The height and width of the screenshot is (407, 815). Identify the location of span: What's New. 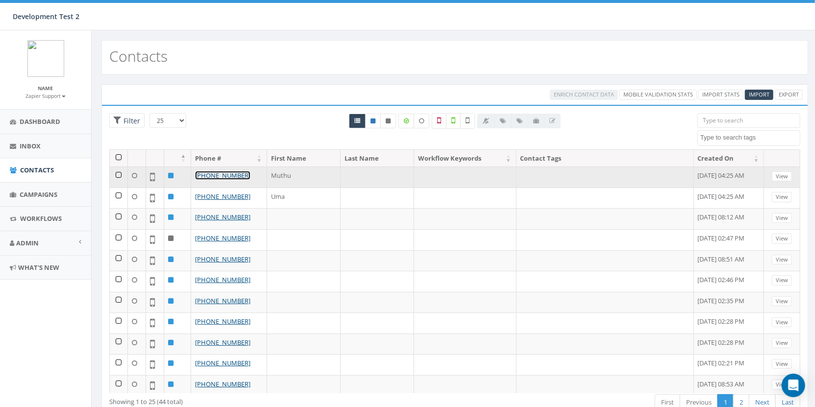
(39, 268).